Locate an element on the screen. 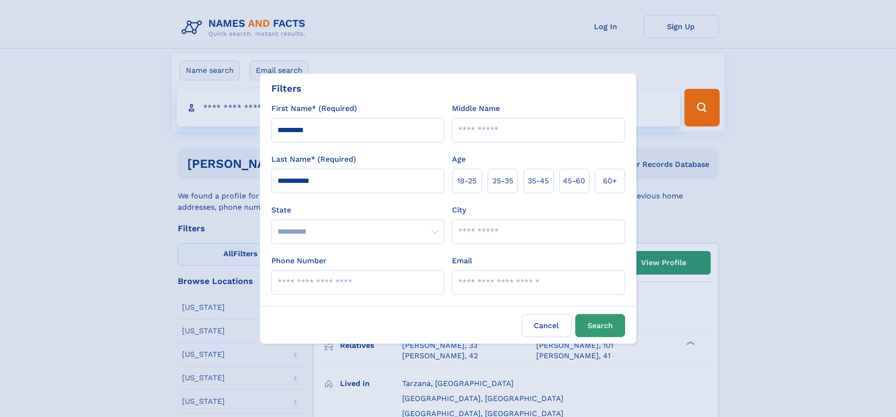 Image resolution: width=896 pixels, height=417 pixels. span: 35‑45 is located at coordinates (538, 181).